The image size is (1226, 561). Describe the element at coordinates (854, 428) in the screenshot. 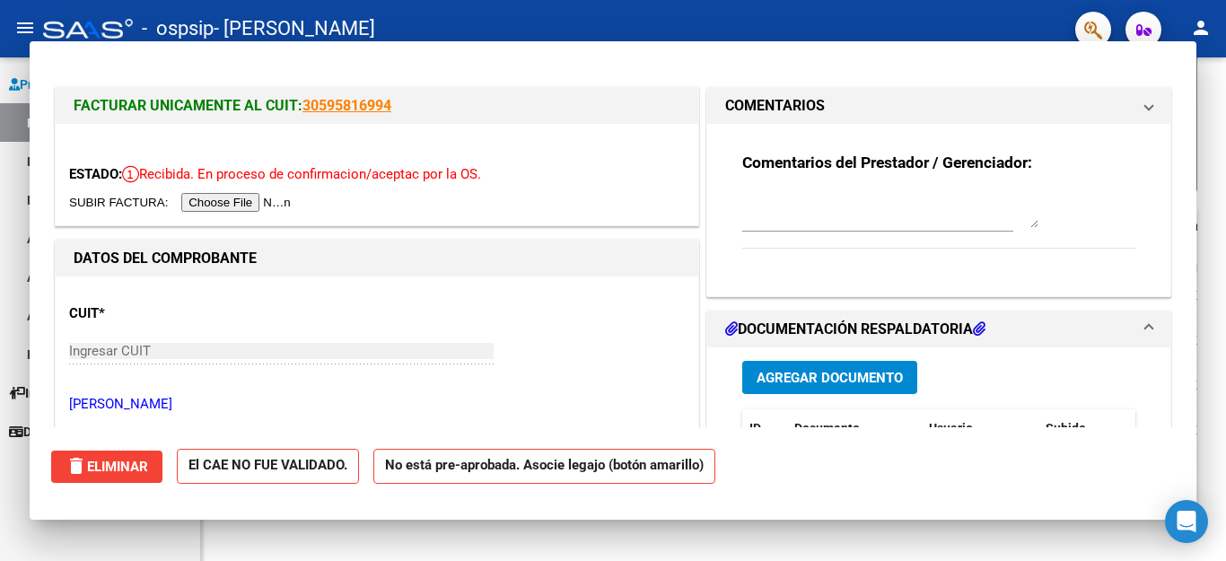

I see `datatable-header-cell: Documento` at that location.